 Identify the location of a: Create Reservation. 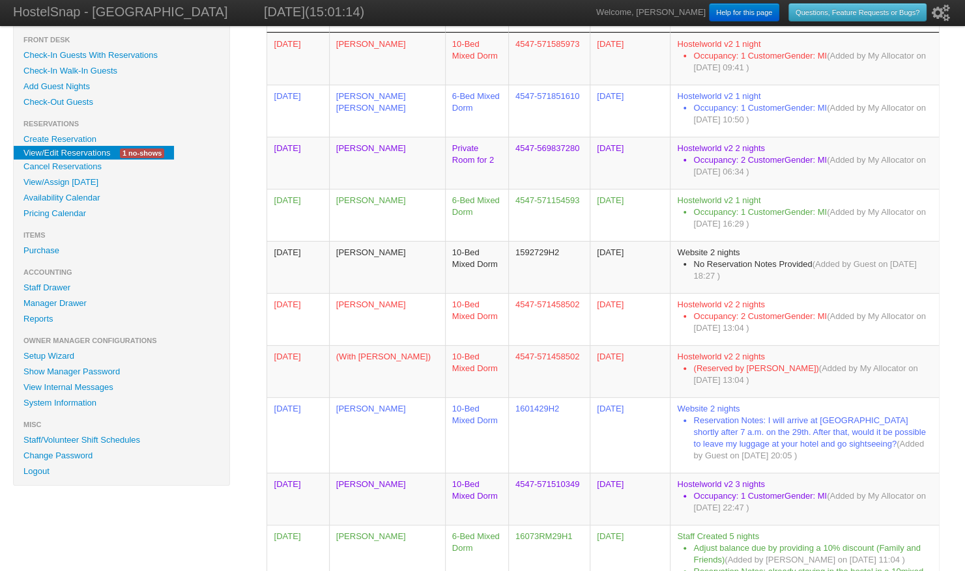
(121, 139).